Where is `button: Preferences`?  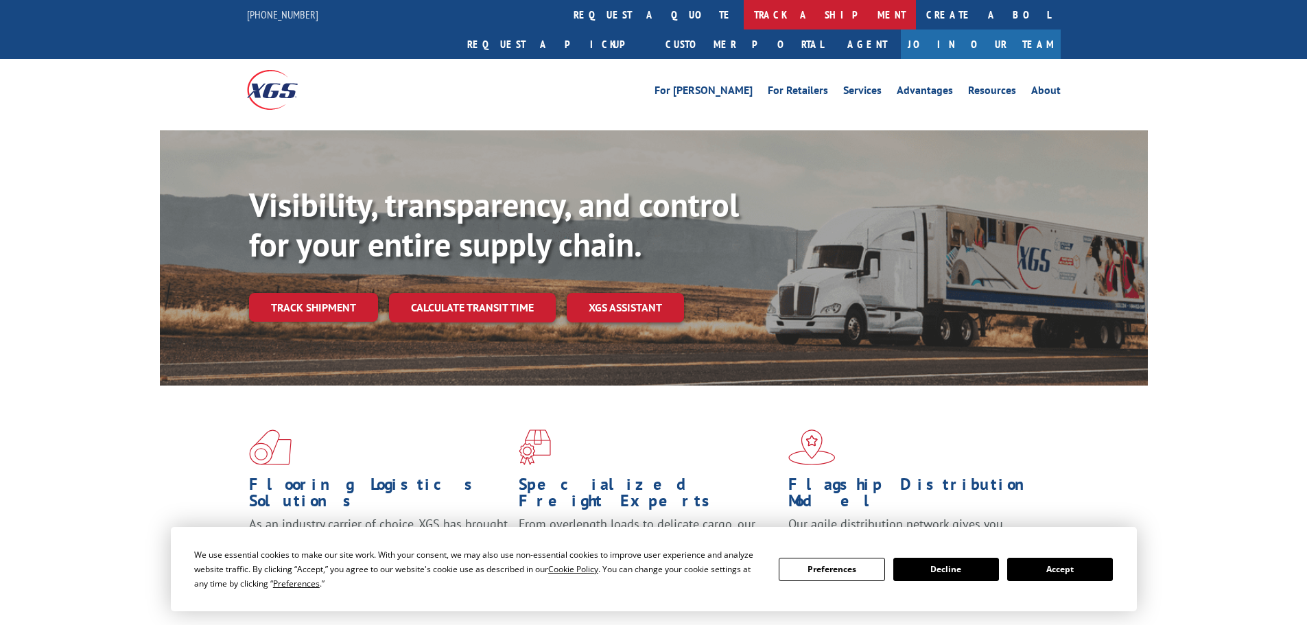
button: Preferences is located at coordinates (831, 569).